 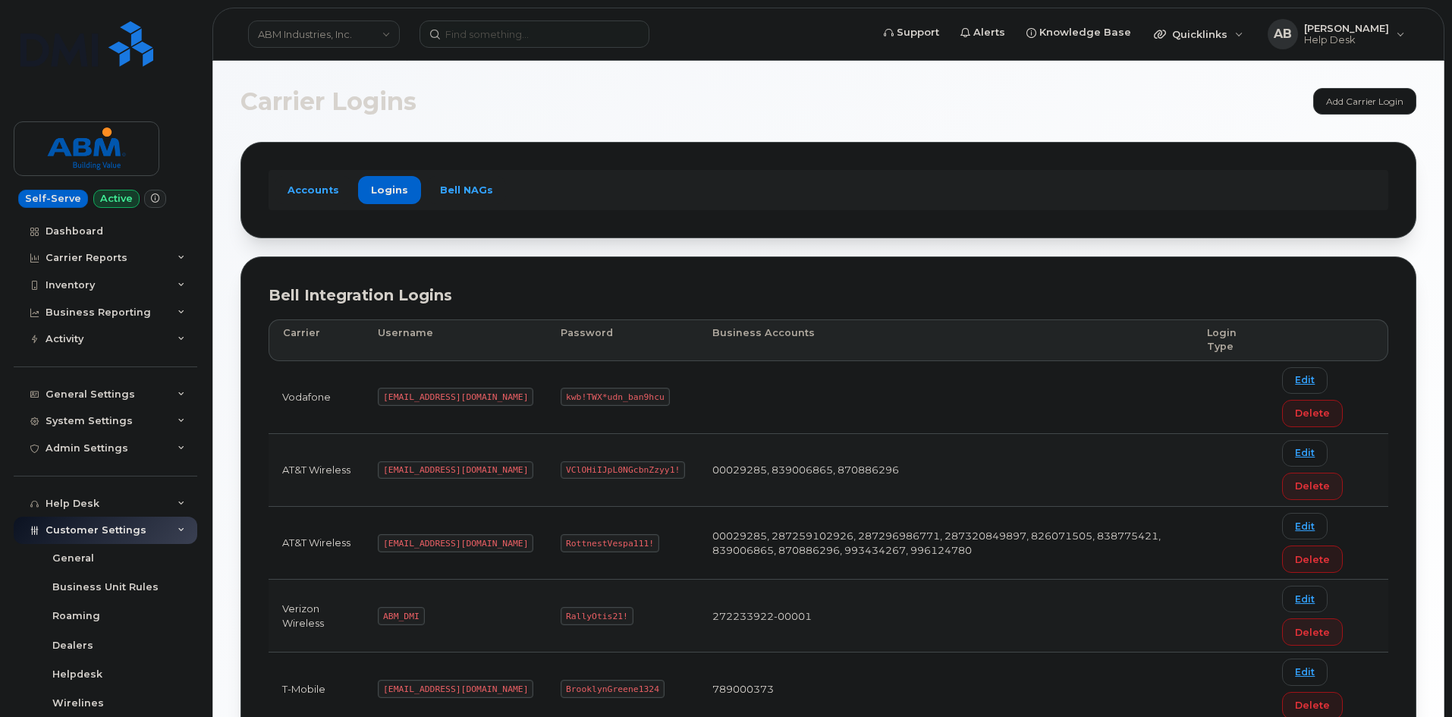 I want to click on td: 00029285, 287259102926, 287296986771, 287320849897, 826071505, 838775421, 839006865, 870886296, 9..., so click(x=946, y=543).